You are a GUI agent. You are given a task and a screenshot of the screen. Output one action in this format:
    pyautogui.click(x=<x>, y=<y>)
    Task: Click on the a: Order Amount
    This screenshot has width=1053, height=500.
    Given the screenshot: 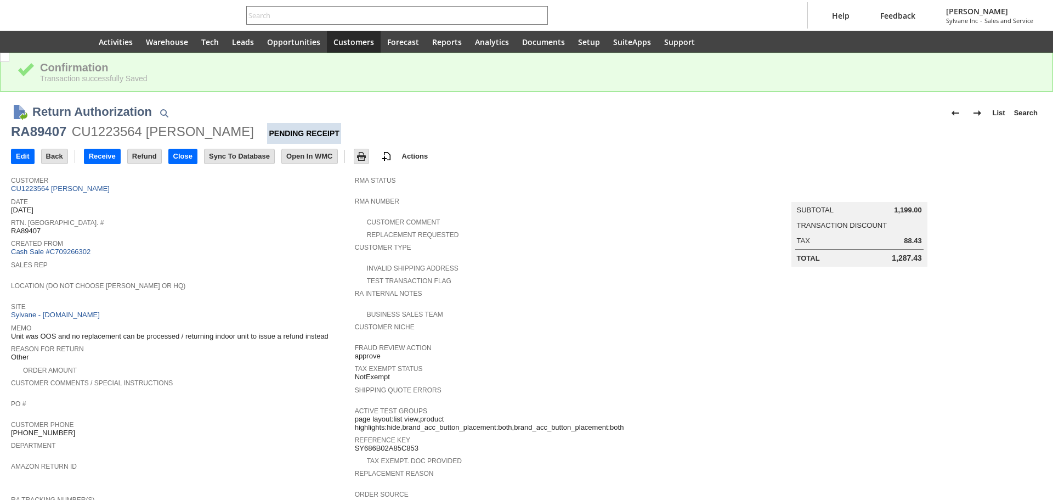 What is the action you would take?
    pyautogui.click(x=50, y=370)
    